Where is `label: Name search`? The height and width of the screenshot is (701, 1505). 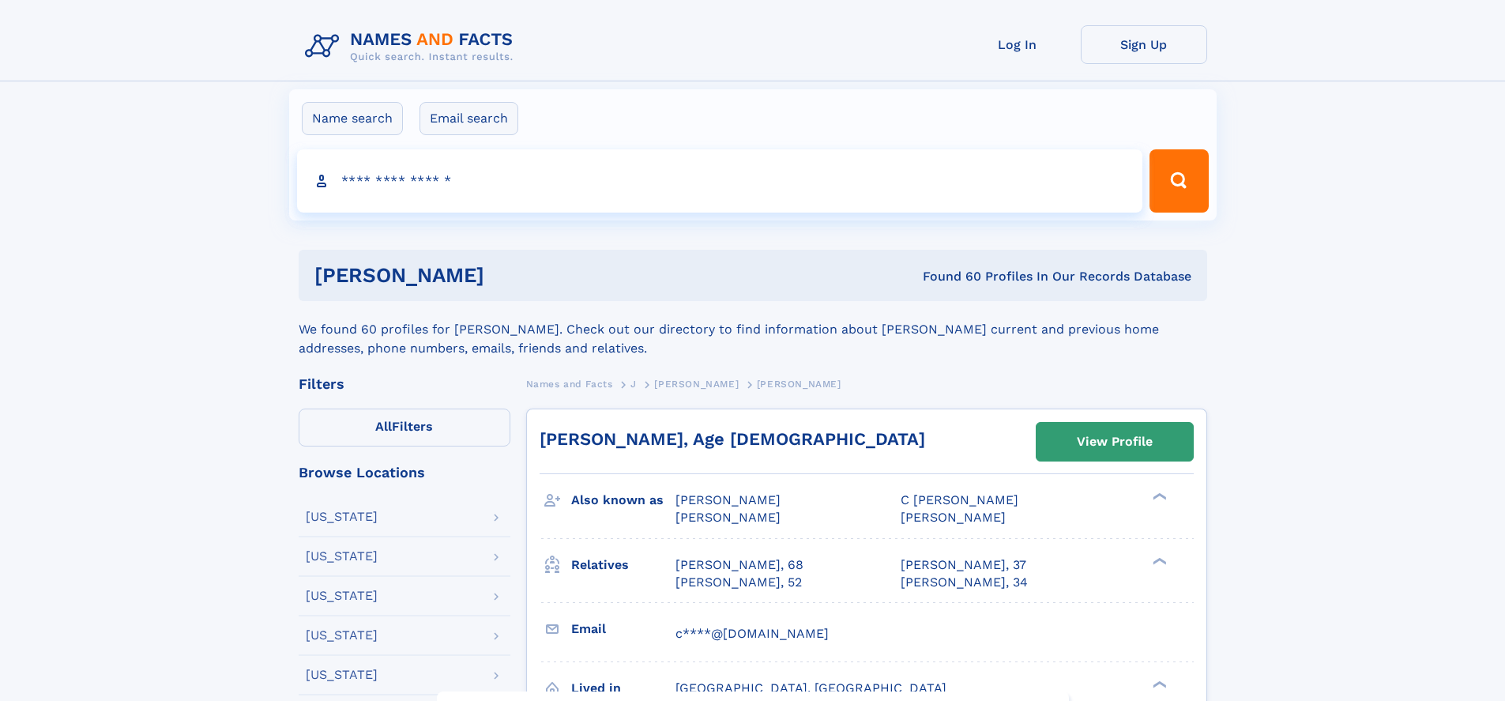
label: Name search is located at coordinates (352, 119).